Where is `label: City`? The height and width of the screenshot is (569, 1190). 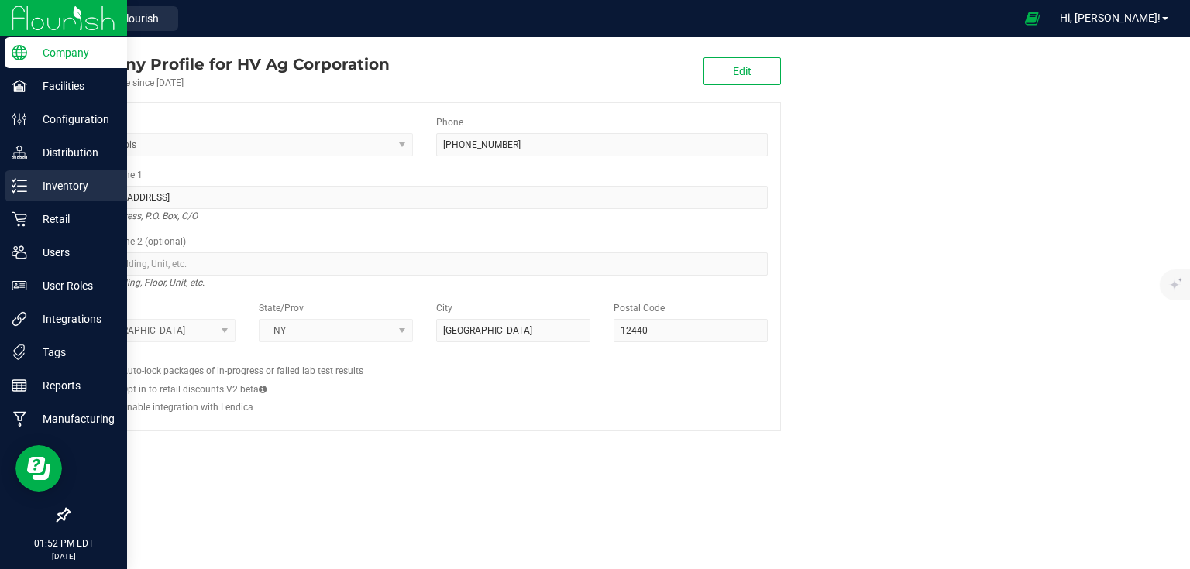 label: City is located at coordinates (444, 308).